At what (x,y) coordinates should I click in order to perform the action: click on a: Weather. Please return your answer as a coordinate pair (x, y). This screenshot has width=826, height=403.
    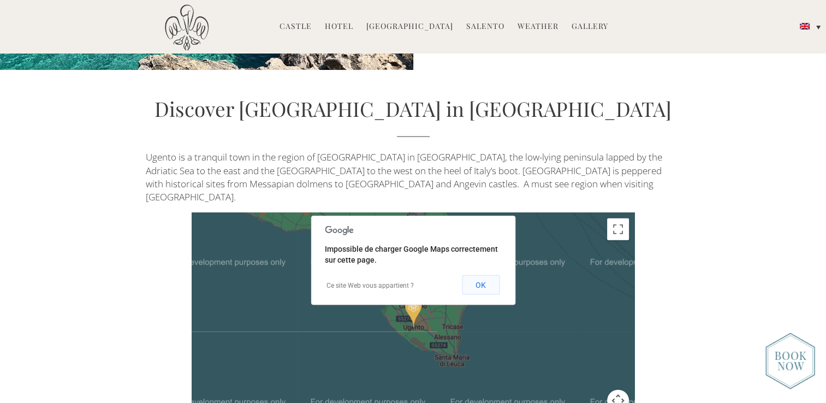
    Looking at the image, I should click on (538, 27).